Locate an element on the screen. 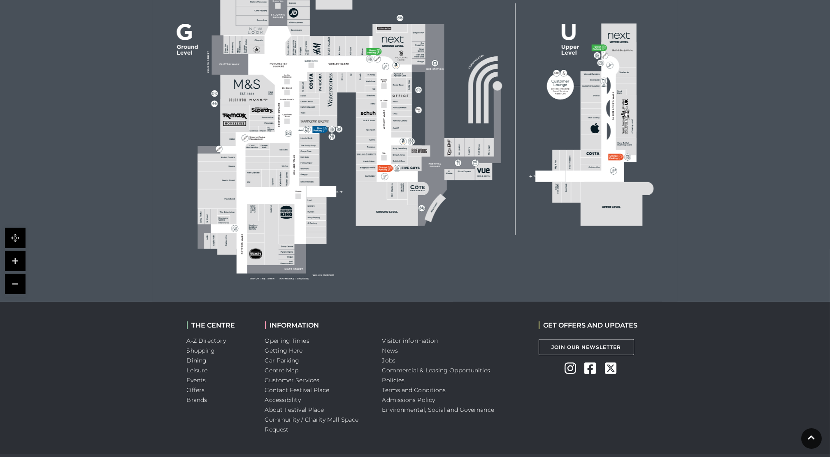  a: Commercial & Leasing Opportunities is located at coordinates (436, 371).